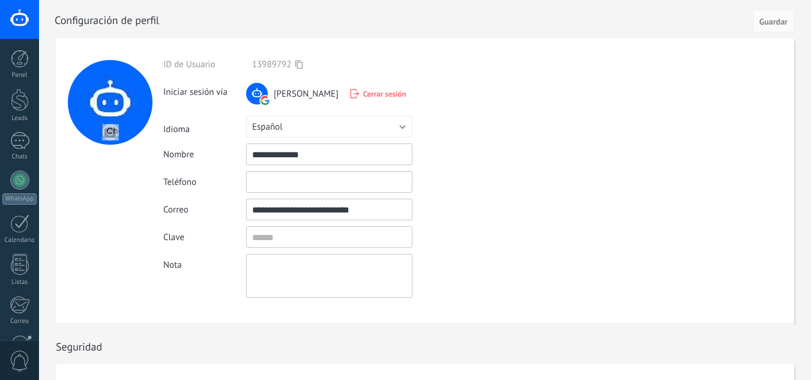 This screenshot has height=380, width=811. Describe the element at coordinates (205, 237) in the screenshot. I see `div: Clave` at that location.